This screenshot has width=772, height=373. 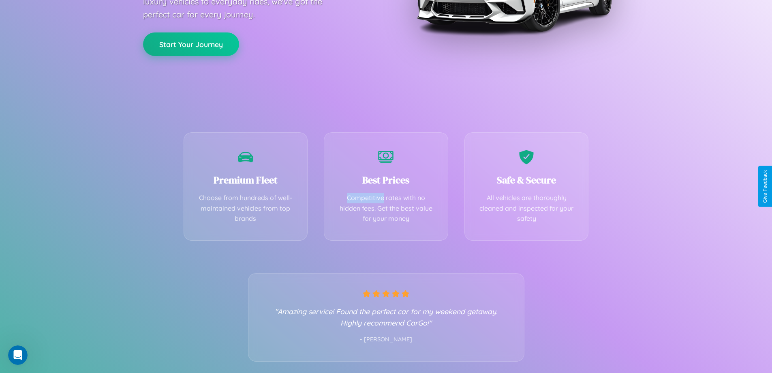 What do you see at coordinates (527, 180) in the screenshot?
I see `h3: Safe & Secure` at bounding box center [527, 180].